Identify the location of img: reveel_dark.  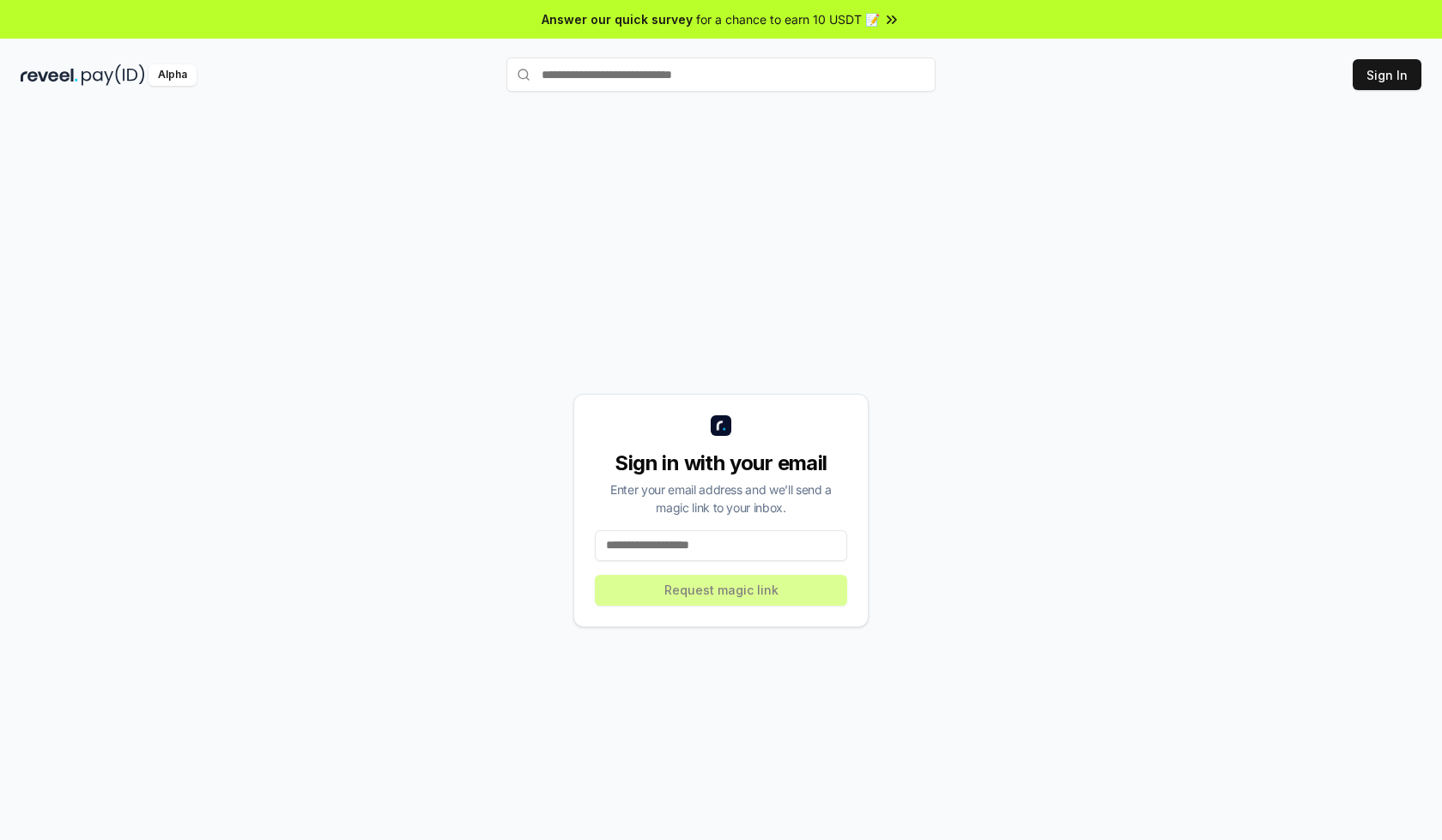
(49, 75).